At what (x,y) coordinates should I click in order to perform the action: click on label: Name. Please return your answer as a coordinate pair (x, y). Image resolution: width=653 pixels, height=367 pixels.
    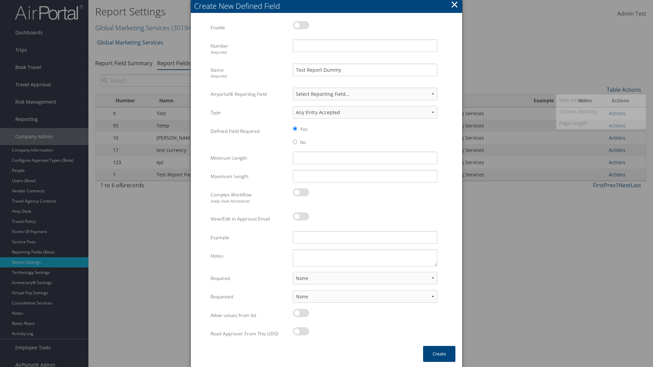
    Looking at the image, I should click on (249, 73).